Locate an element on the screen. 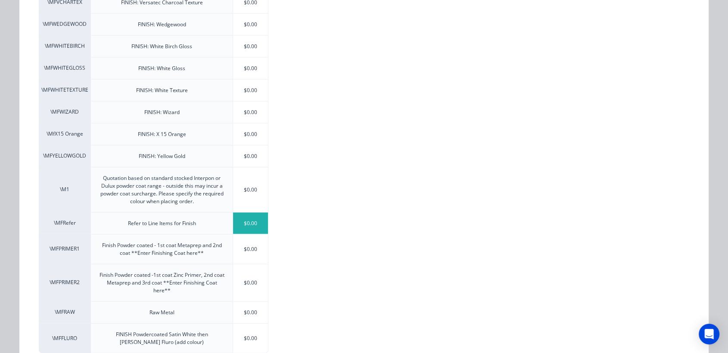 The width and height of the screenshot is (728, 353). div: \MFWHITEBIRCH is located at coordinates (65, 46).